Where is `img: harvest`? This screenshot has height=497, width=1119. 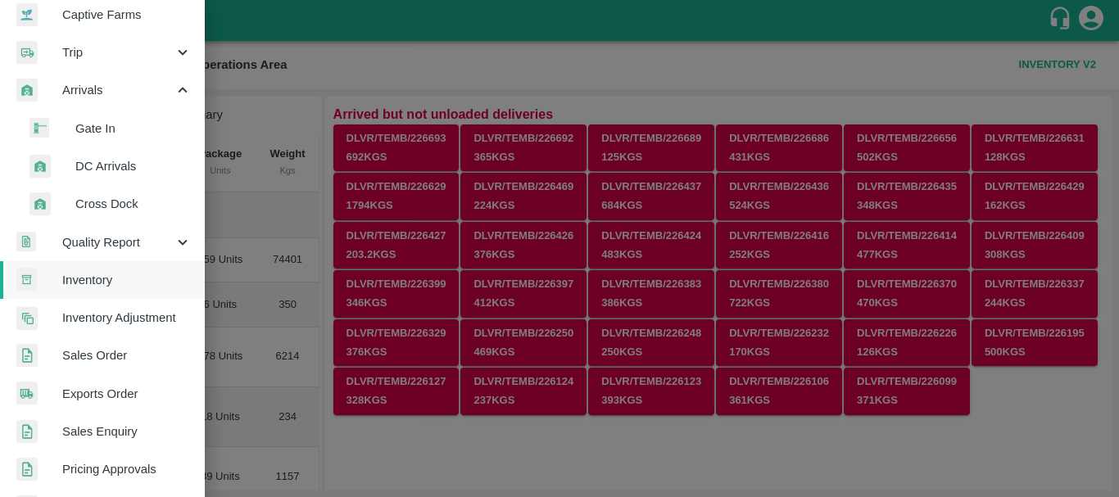
img: harvest is located at coordinates (27, 15).